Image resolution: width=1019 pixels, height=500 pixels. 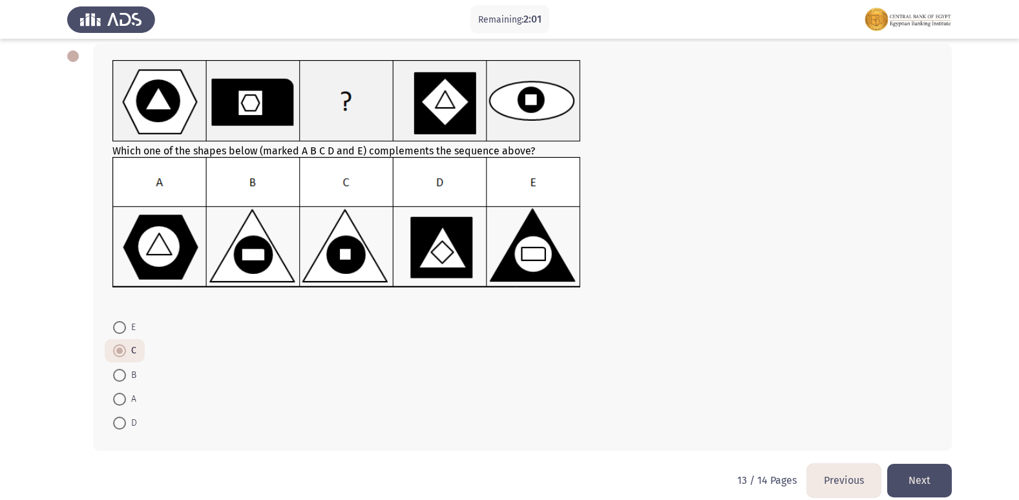 What do you see at coordinates (844, 480) in the screenshot?
I see `button: load previous page` at bounding box center [844, 480].